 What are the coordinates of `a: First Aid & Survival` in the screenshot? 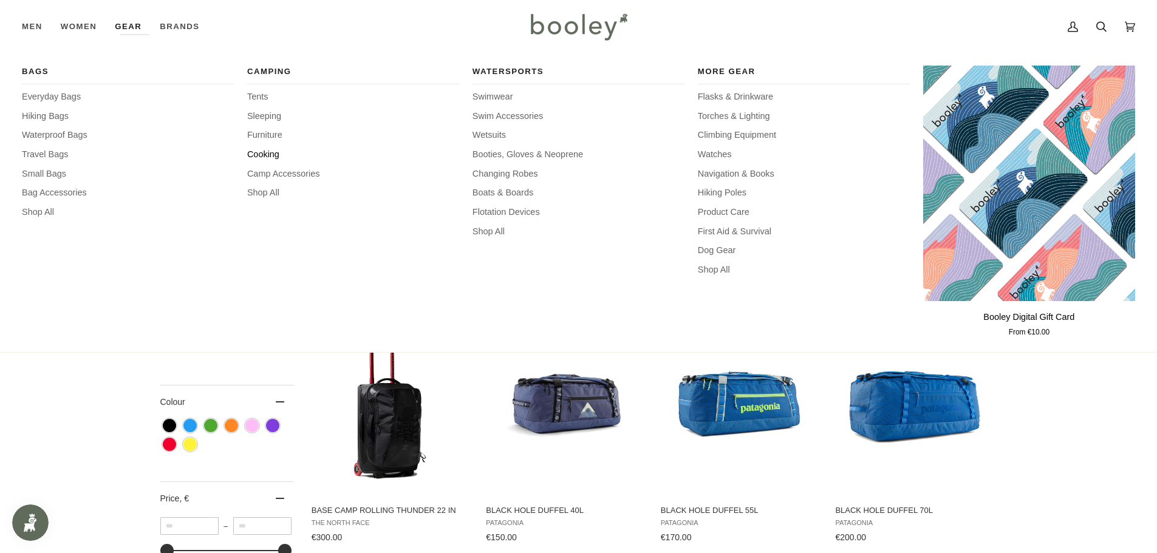 It's located at (804, 232).